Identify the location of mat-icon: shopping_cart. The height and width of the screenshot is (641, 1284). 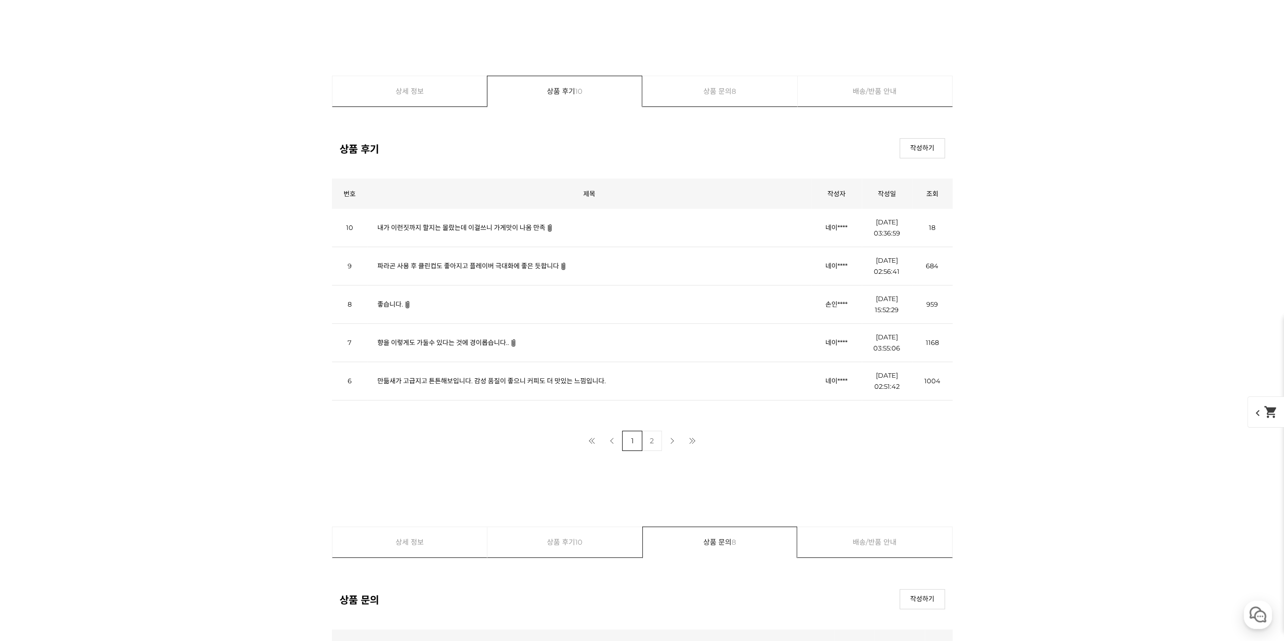
(1271, 412).